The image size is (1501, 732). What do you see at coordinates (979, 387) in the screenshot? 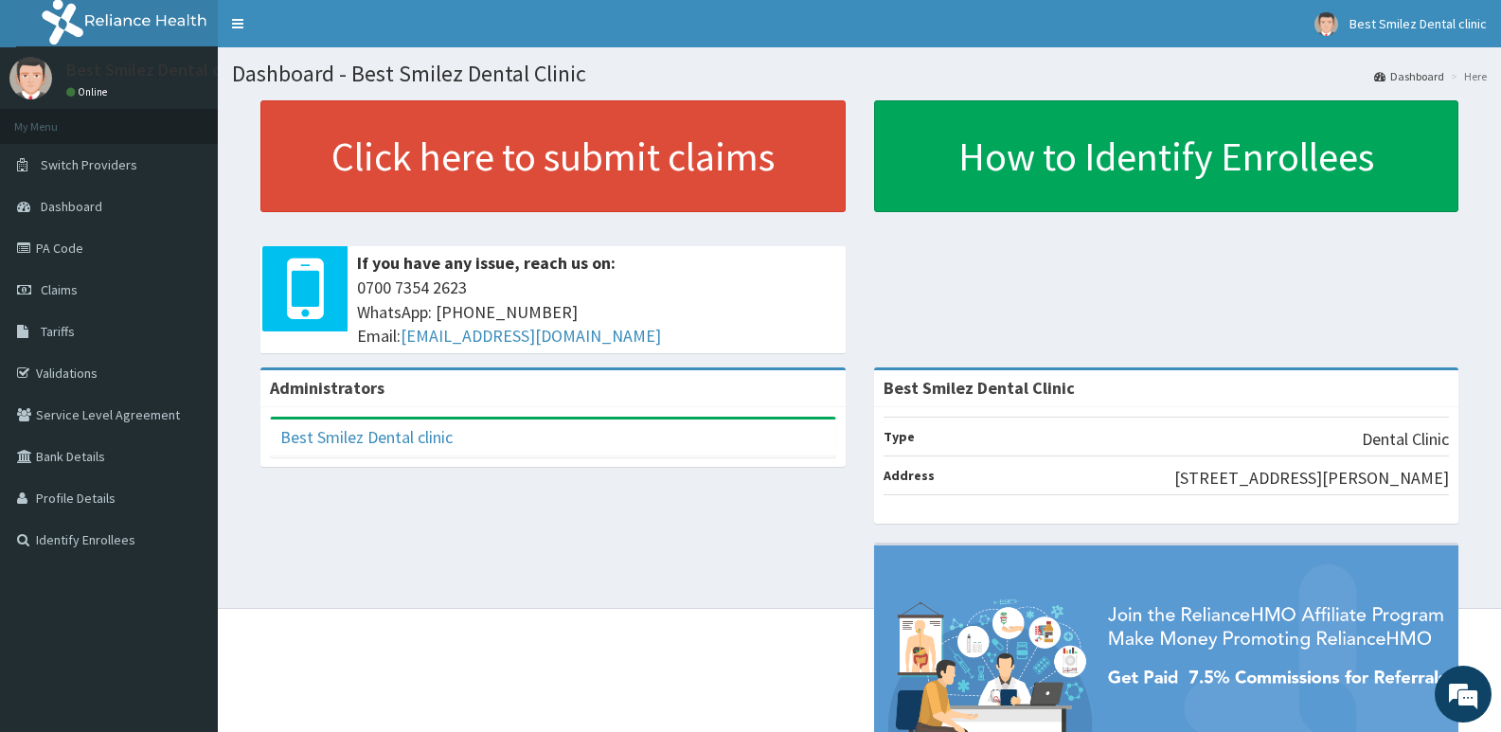
I see `strong: Best Smilez Dental Clinic` at bounding box center [979, 387].